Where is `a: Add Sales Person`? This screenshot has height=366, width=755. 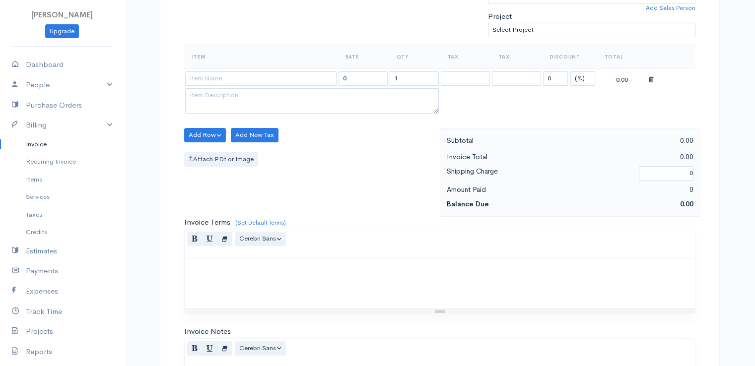
a: Add Sales Person is located at coordinates (670, 8).